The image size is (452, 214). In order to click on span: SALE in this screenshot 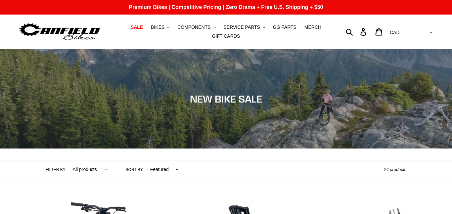, I will do `click(137, 27)`.